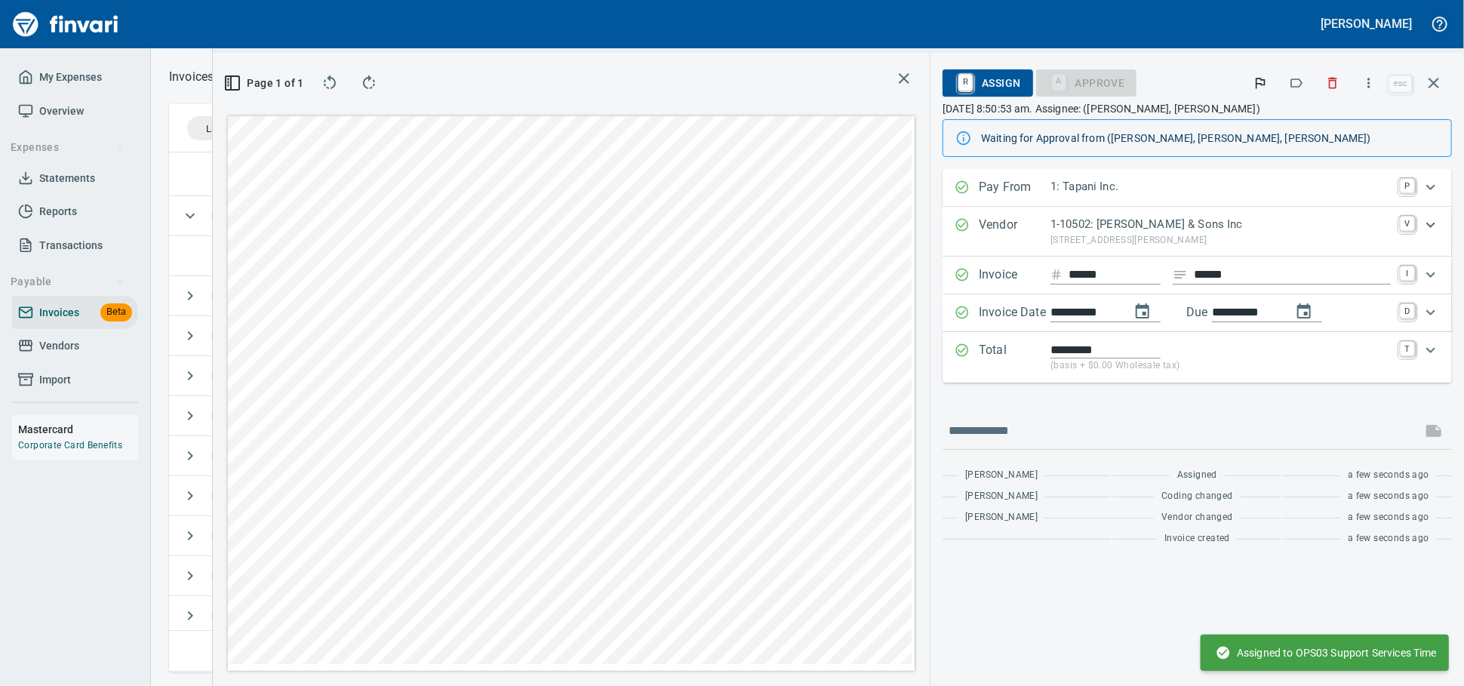 Image resolution: width=1464 pixels, height=686 pixels. I want to click on button: Discard, so click(1332, 83).